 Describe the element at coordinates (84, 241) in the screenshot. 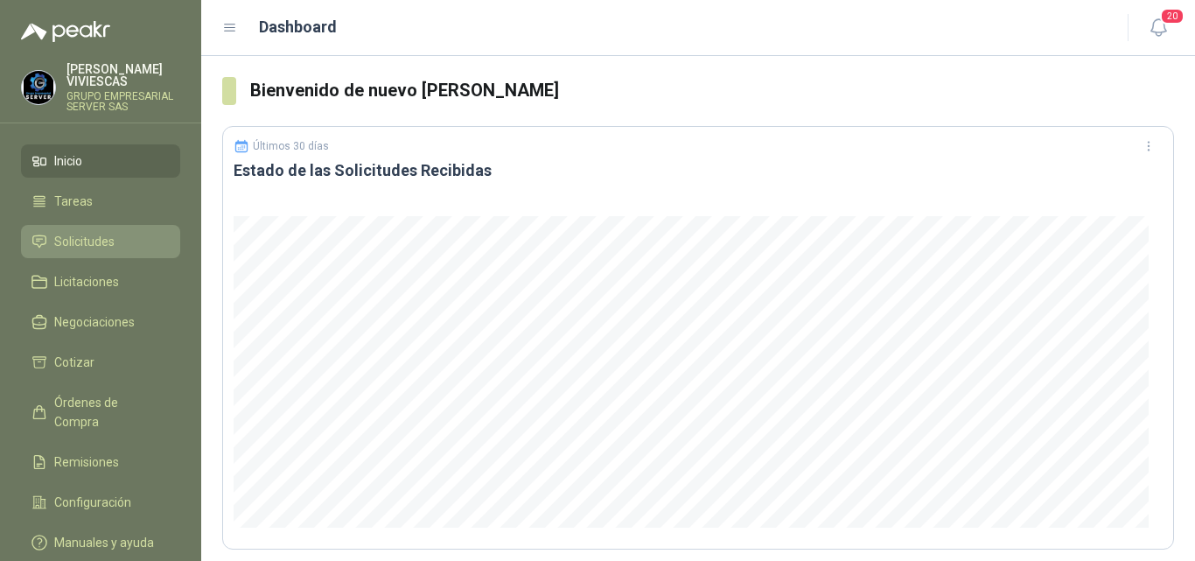

I see `span: Solicitudes` at that location.